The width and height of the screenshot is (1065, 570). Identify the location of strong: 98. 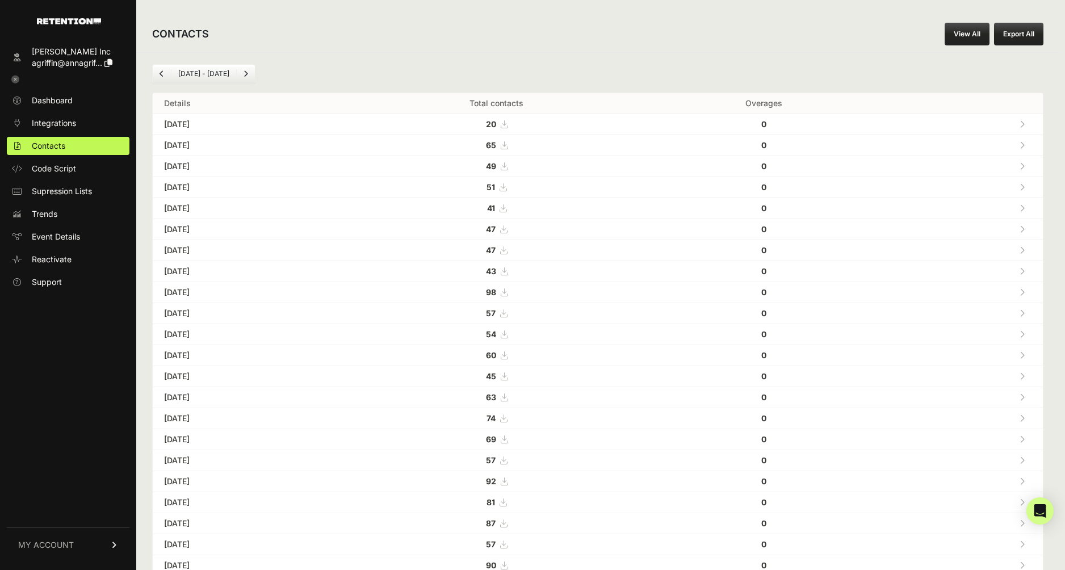
(491, 292).